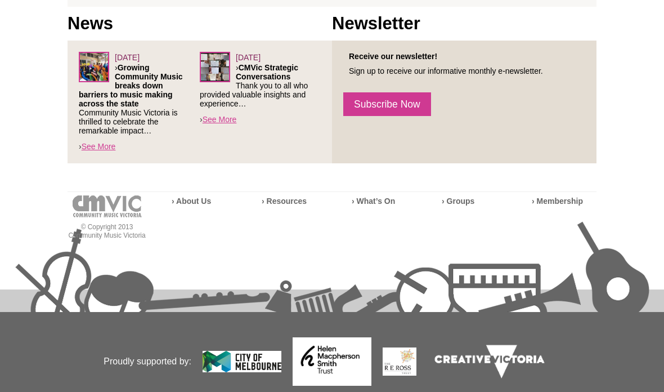 Image resolution: width=664 pixels, height=392 pixels. What do you see at coordinates (260, 86) in the screenshot?
I see `p: › Thank you to all who provided valuable insights and experience…` at bounding box center [260, 86].